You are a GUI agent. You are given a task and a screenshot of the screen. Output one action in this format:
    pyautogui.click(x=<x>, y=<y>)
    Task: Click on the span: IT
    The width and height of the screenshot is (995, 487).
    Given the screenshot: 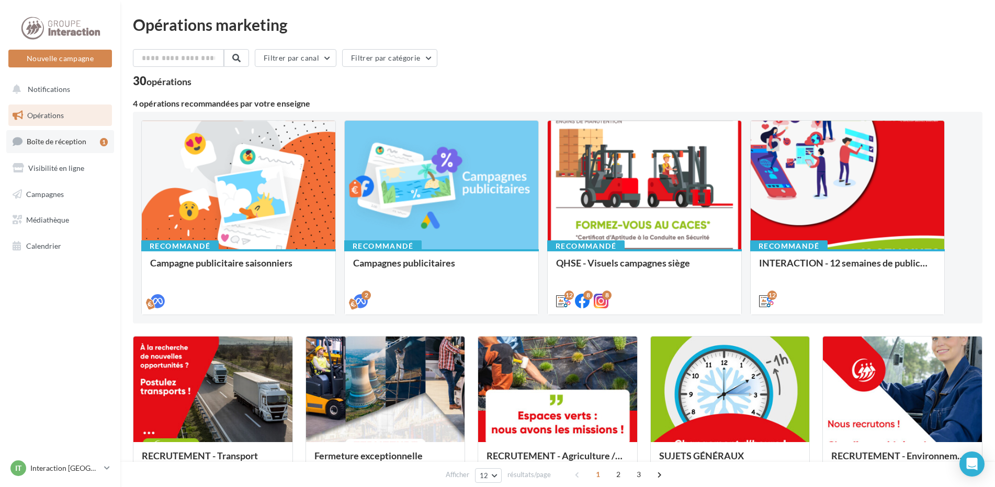 What is the action you would take?
    pyautogui.click(x=18, y=469)
    